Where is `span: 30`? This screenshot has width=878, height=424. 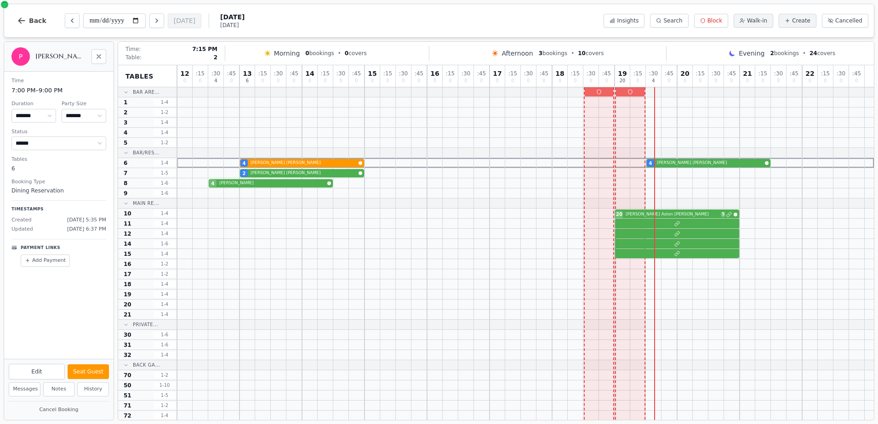
span: 30 is located at coordinates (127, 335).